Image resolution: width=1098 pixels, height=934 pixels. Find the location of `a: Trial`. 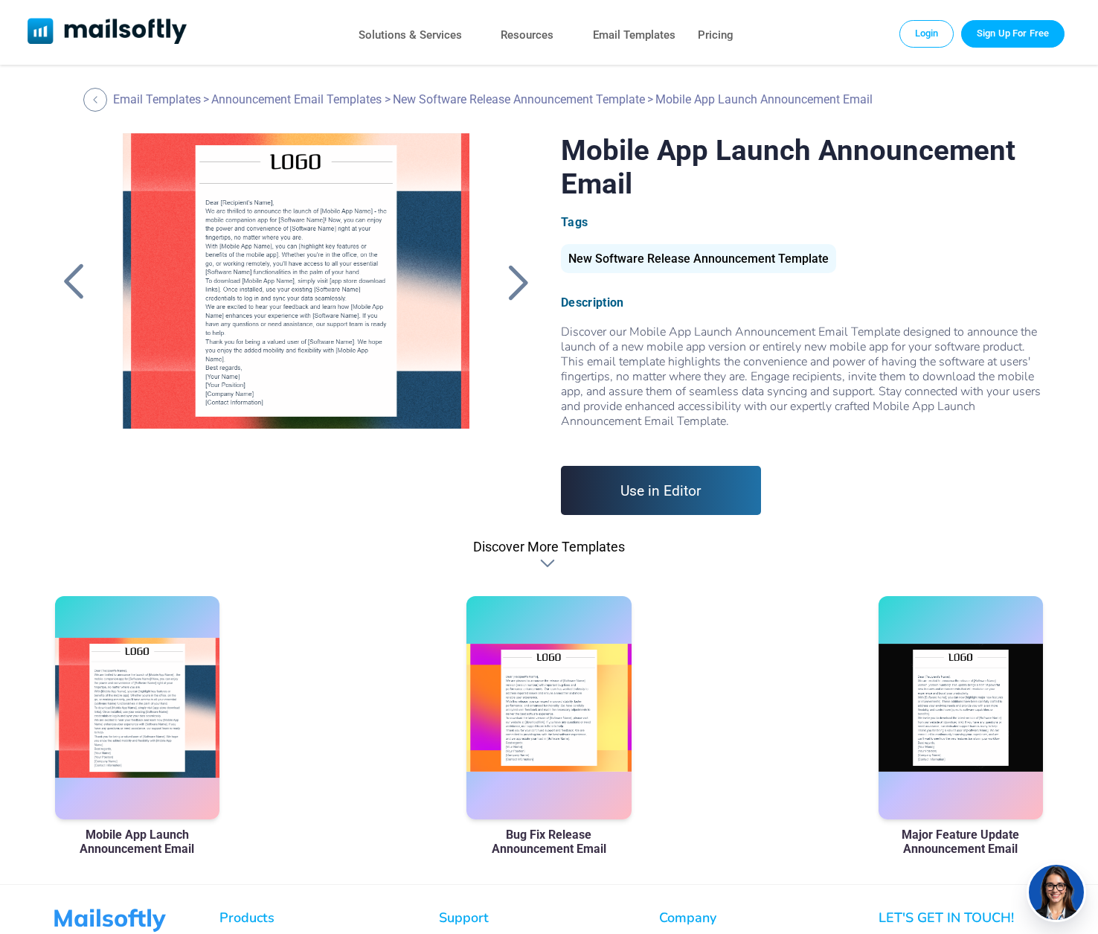

a: Trial is located at coordinates (1013, 33).